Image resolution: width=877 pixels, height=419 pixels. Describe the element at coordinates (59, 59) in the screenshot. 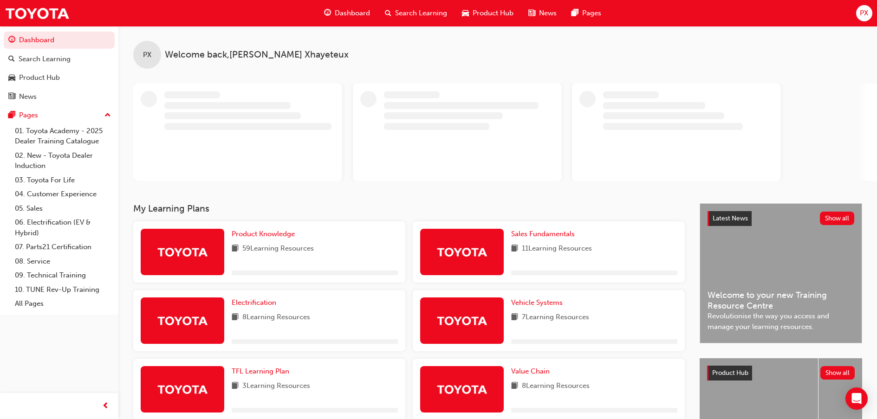

I see `a: Search Learning` at that location.